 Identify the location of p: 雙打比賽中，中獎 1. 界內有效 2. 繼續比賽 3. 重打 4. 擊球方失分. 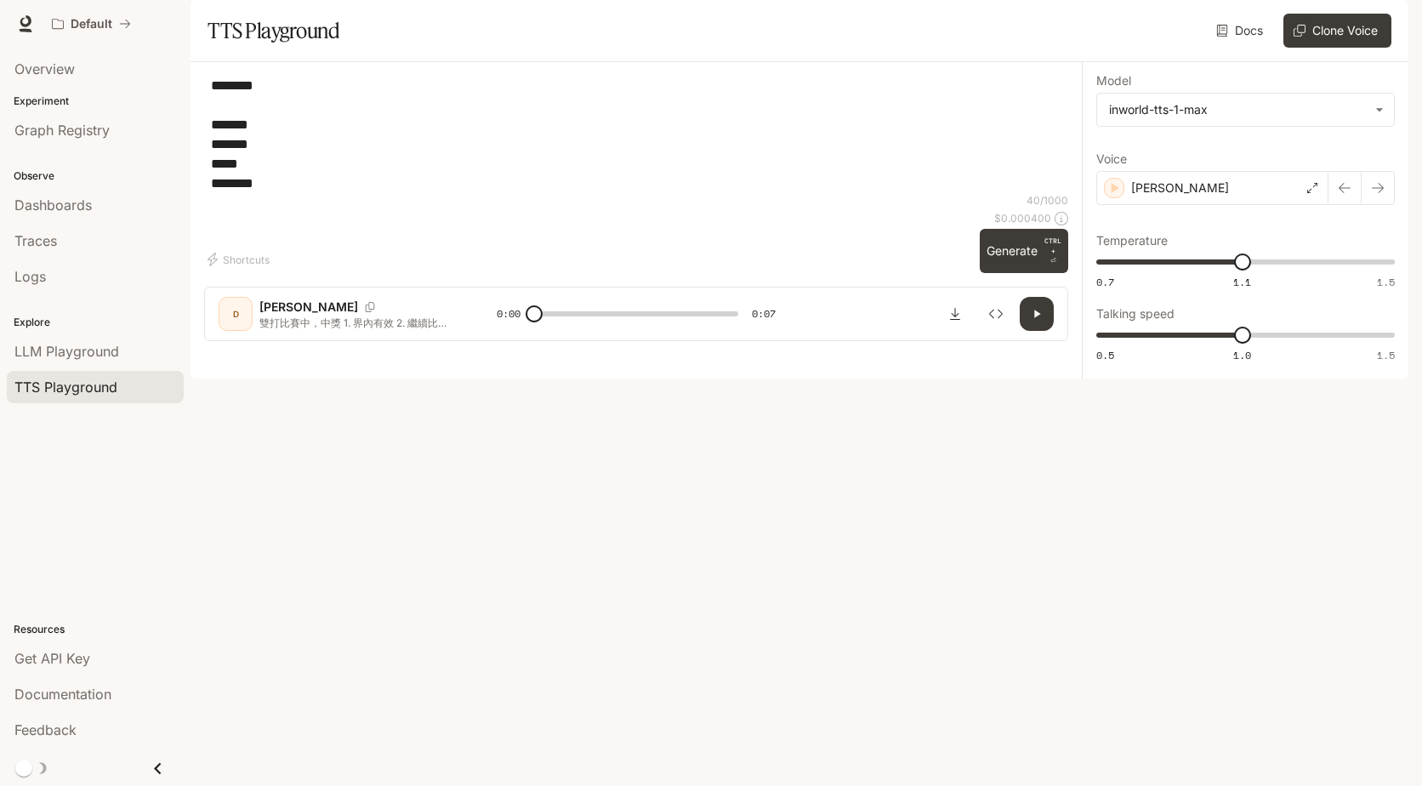
(357, 322).